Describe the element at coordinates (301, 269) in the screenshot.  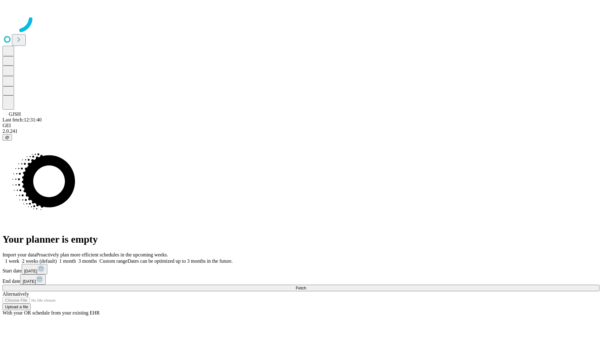
I see `div: Start date` at that location.